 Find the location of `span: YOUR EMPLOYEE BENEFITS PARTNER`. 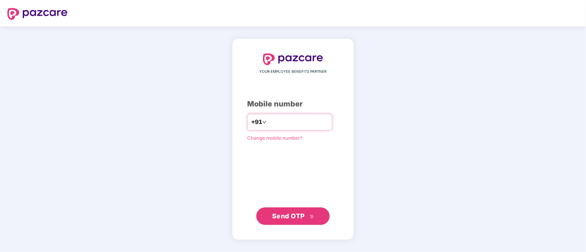

span: YOUR EMPLOYEE BENEFITS PARTNER is located at coordinates (293, 72).